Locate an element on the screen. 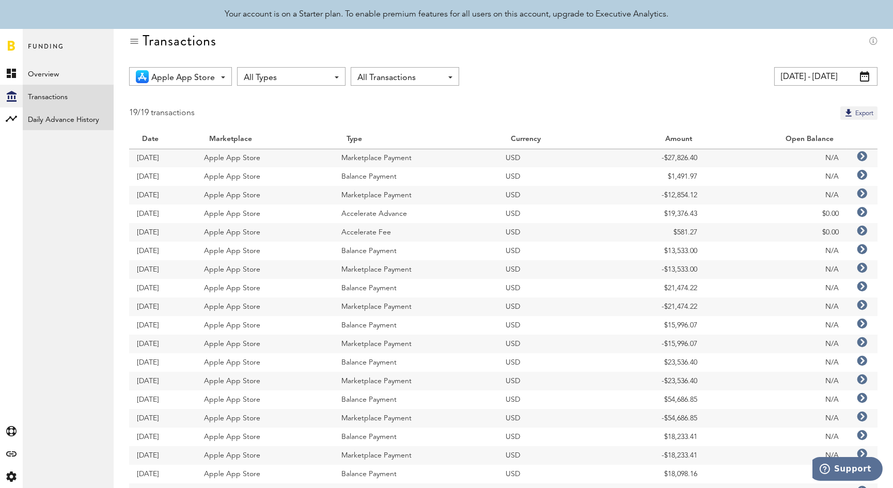  th: Type is located at coordinates (416, 139).